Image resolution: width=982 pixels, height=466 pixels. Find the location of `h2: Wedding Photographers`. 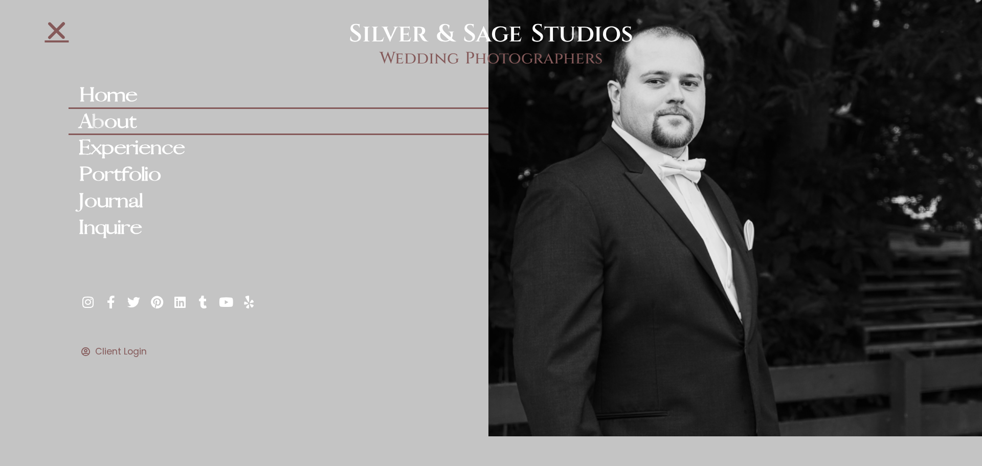

h2: Wedding Photographers is located at coordinates (491, 59).